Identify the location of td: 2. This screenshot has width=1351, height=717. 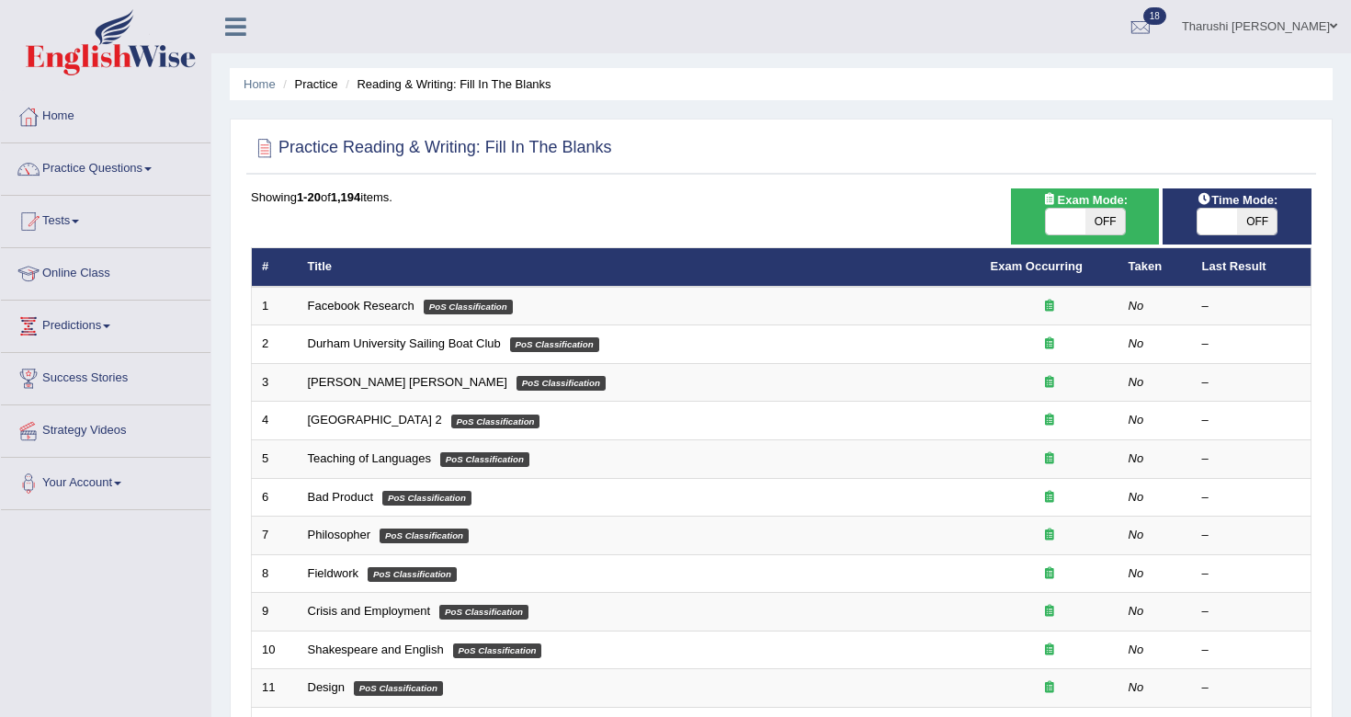
(275, 345).